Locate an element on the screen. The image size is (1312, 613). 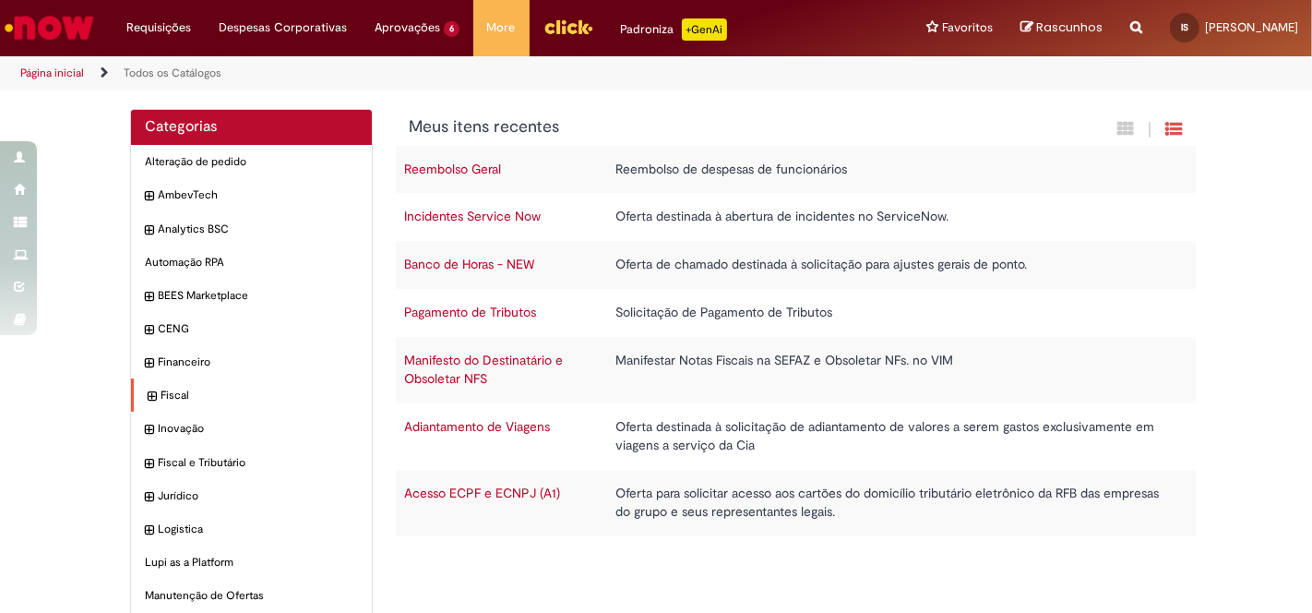
h2: Categorias is located at coordinates (251, 127).